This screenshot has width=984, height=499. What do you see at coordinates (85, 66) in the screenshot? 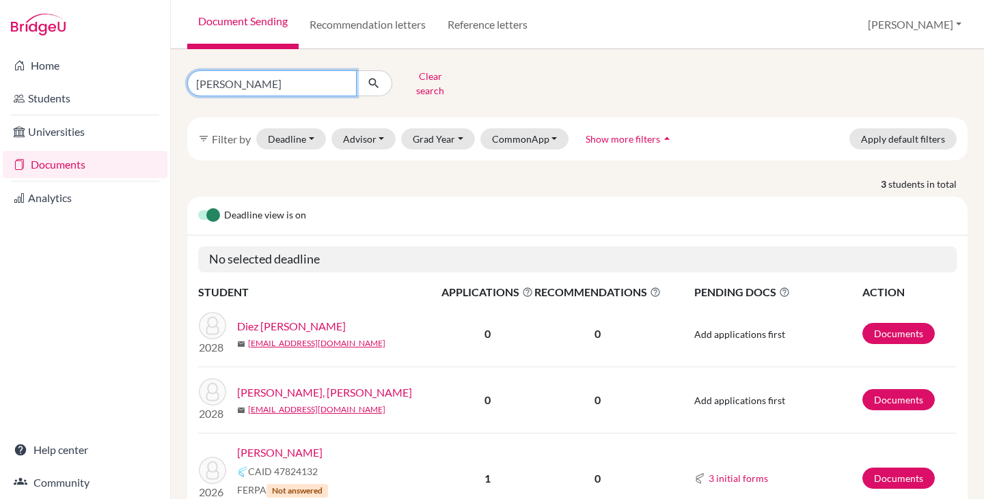
I see `a: Home` at bounding box center [85, 66].